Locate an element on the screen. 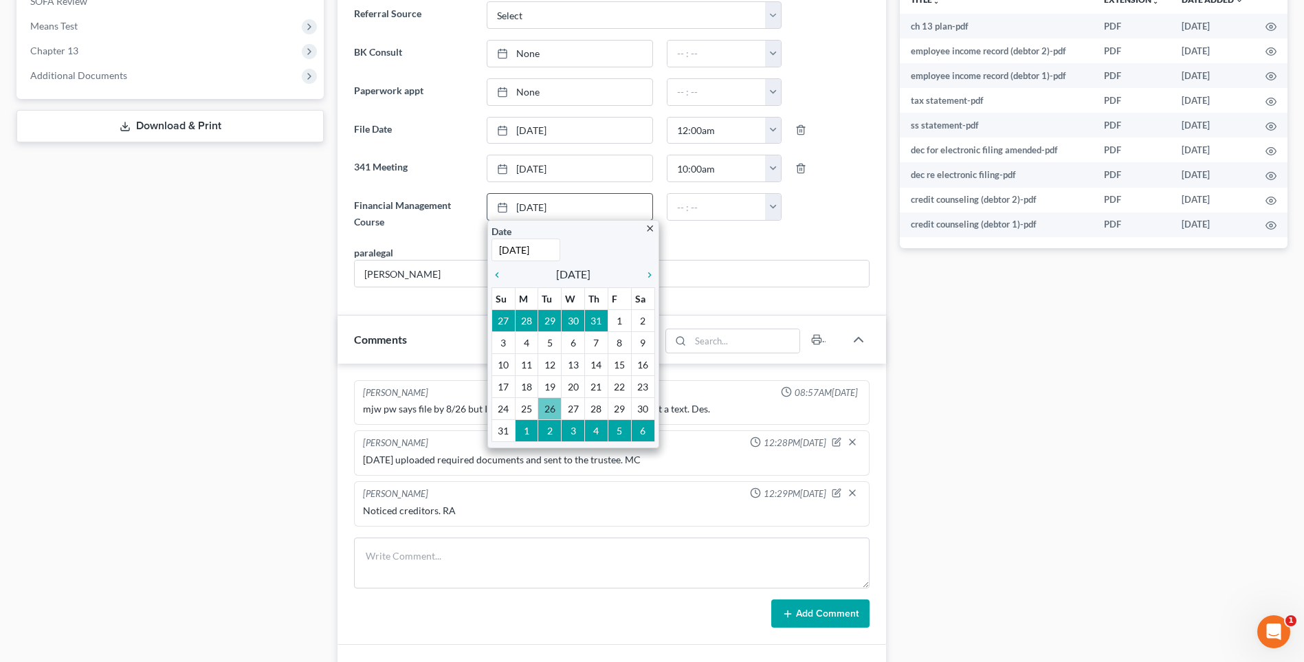 This screenshot has width=1304, height=662. th: F is located at coordinates (619, 298).